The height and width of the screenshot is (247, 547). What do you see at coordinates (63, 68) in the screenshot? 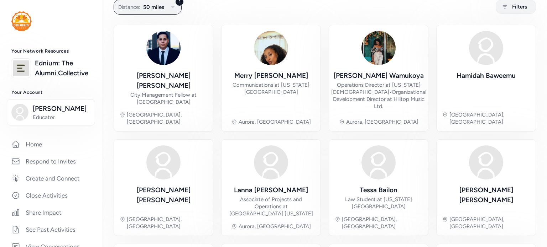
I see `a: Ednium: The Alumni Collective` at bounding box center [63, 68].